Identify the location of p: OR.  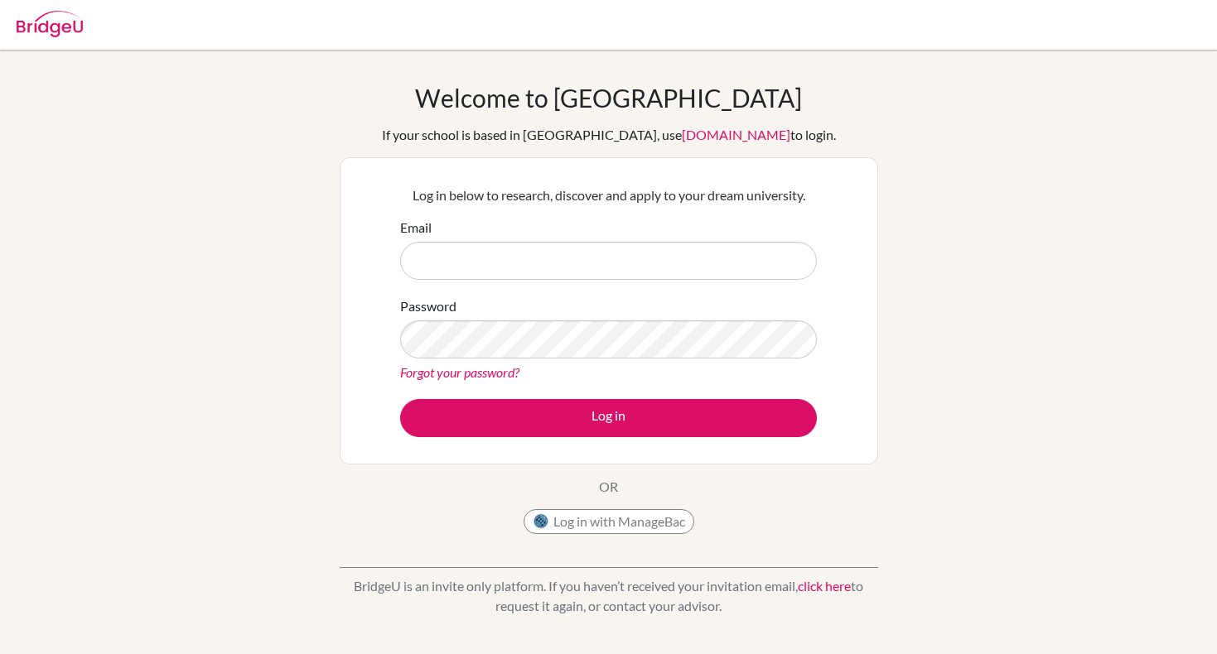
(608, 487).